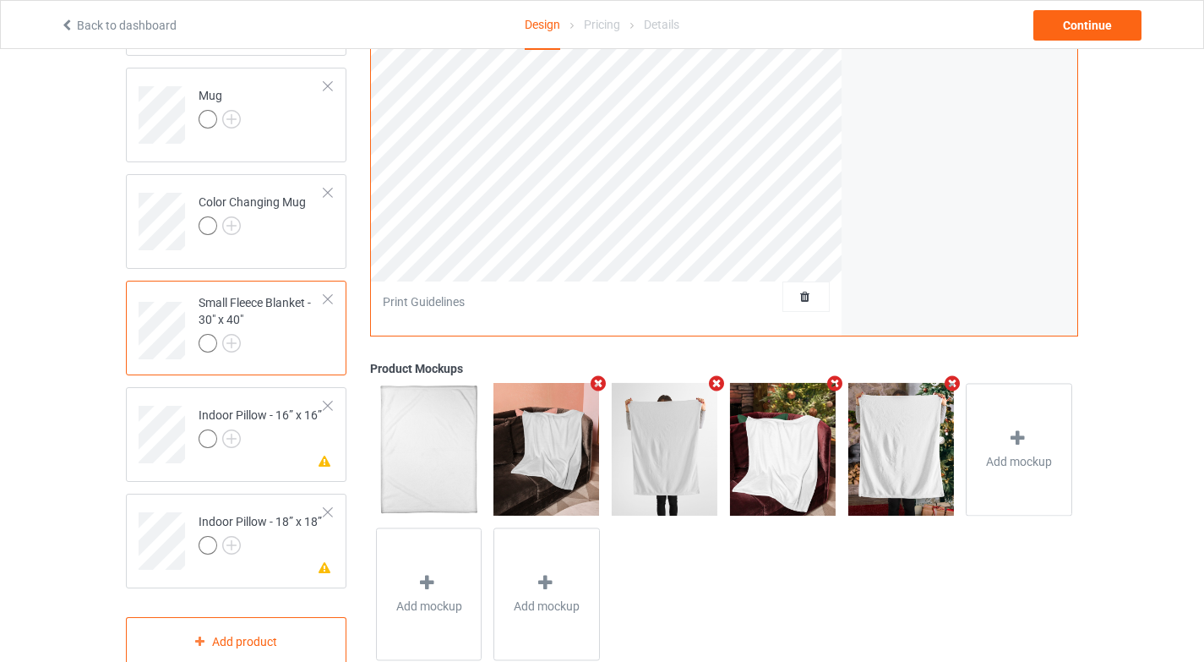  Describe the element at coordinates (1087, 25) in the screenshot. I see `div: Continue` at that location.